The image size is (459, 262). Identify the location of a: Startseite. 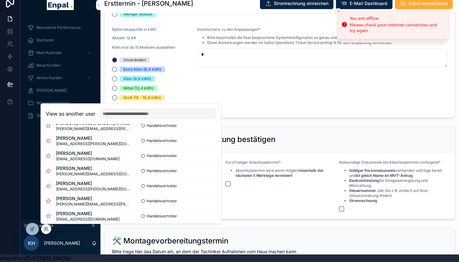
(60, 40).